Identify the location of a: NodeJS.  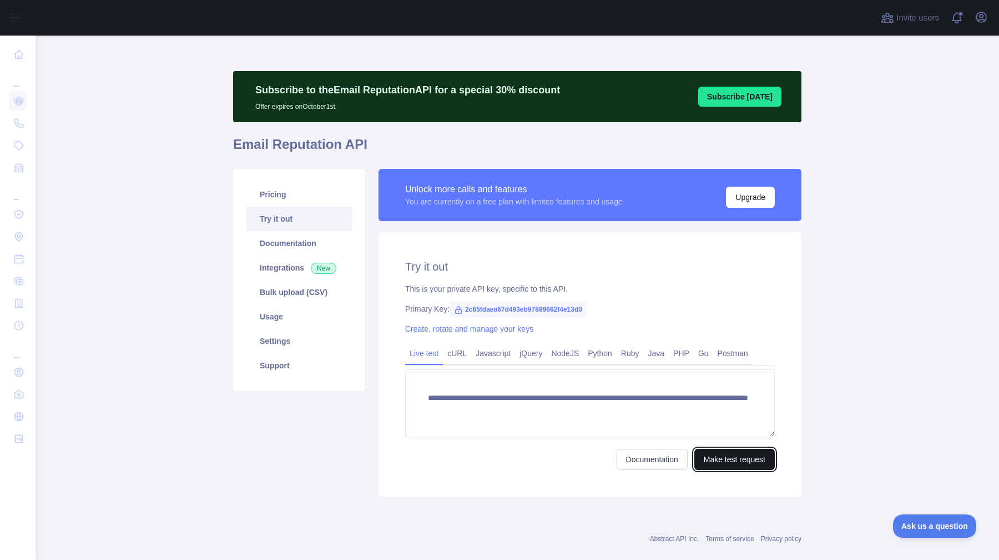
(565, 353).